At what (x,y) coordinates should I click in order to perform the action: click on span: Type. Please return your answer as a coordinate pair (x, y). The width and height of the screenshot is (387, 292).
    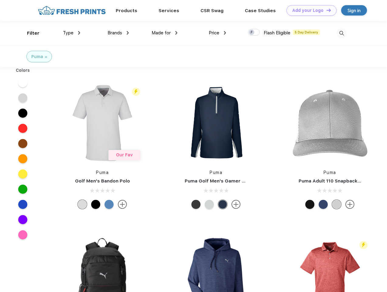
    Looking at the image, I should click on (68, 33).